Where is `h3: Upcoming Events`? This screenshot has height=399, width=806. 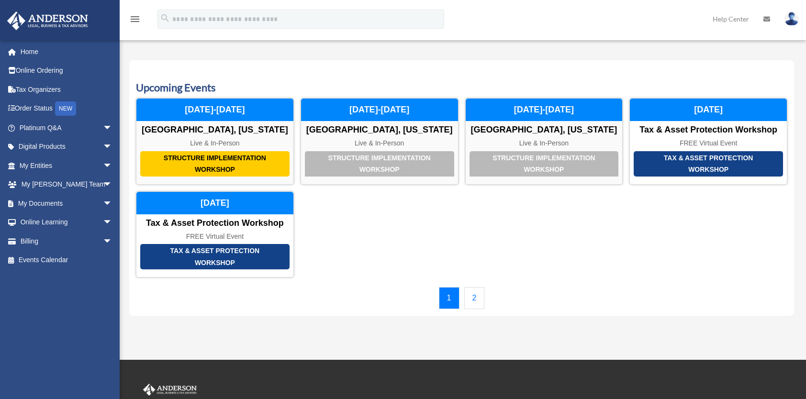 h3: Upcoming Events is located at coordinates (462, 88).